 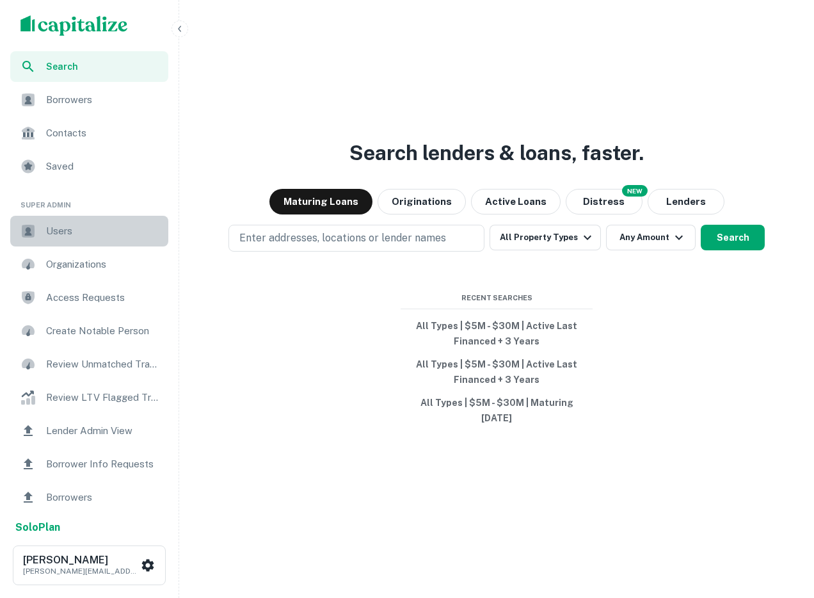 I want to click on div: Users, so click(x=89, y=231).